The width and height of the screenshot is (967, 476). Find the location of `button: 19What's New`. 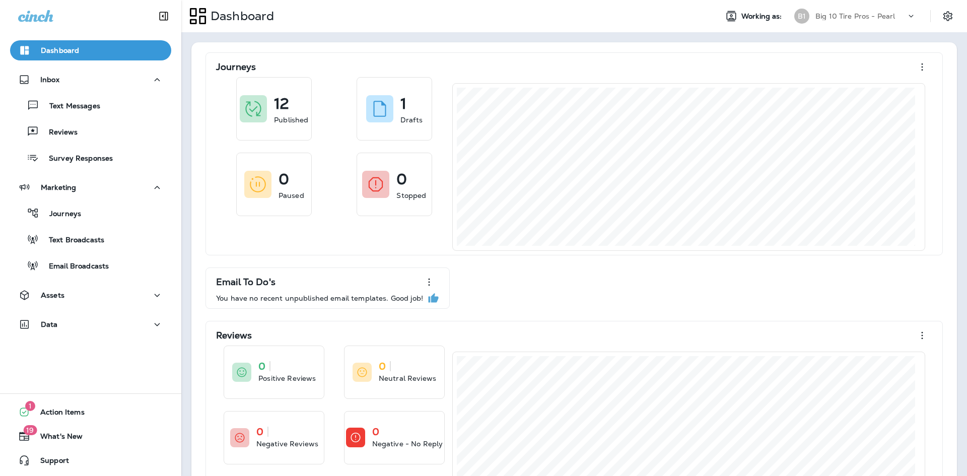

button: 19What's New is located at coordinates (91, 436).